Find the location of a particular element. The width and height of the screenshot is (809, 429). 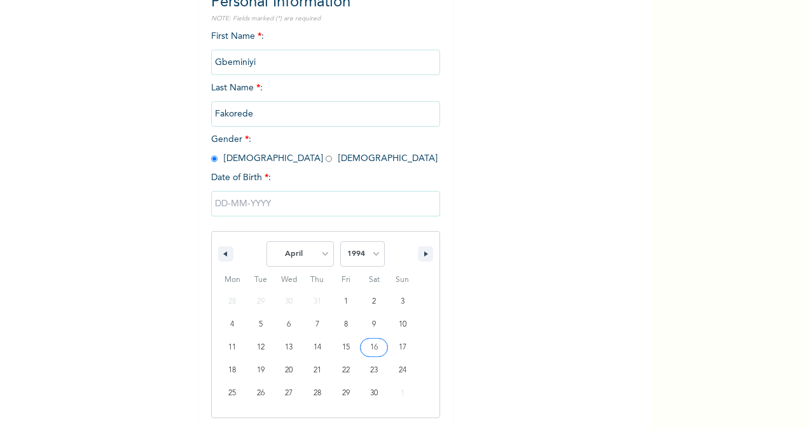

button: 15 is located at coordinates (345, 347).